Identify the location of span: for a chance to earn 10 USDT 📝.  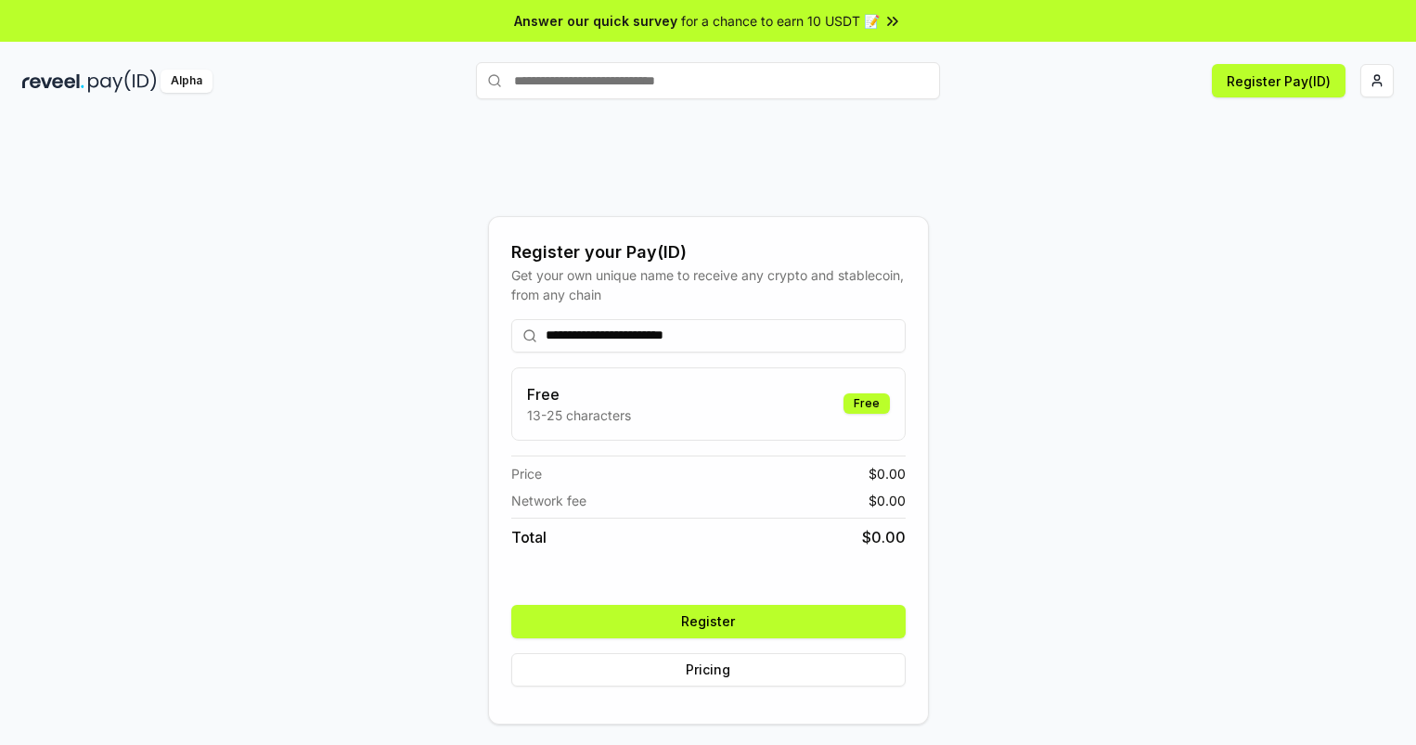
(780, 20).